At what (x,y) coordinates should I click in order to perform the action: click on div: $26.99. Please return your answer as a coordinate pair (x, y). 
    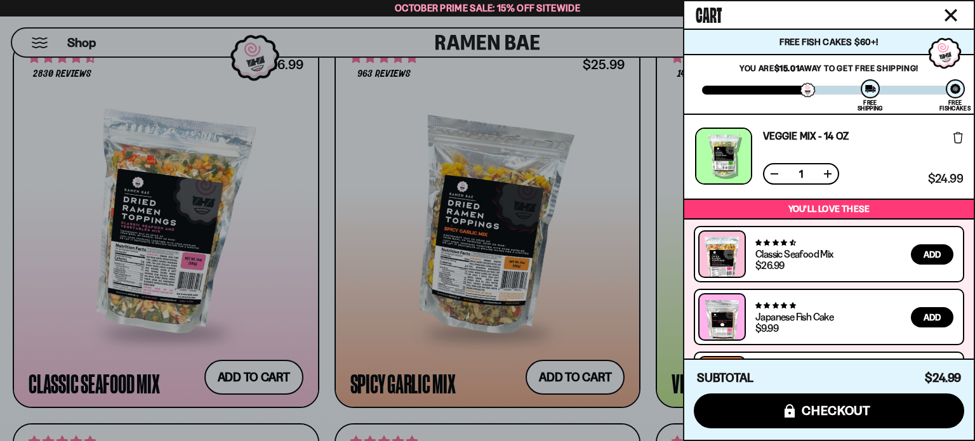
    Looking at the image, I should click on (770, 265).